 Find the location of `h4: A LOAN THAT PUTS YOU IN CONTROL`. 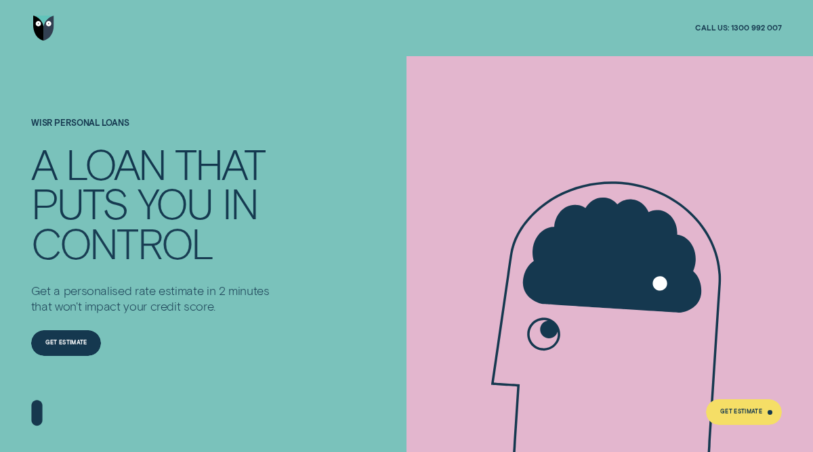

h4: A LOAN THAT PUTS YOU IN CONTROL is located at coordinates (153, 203).